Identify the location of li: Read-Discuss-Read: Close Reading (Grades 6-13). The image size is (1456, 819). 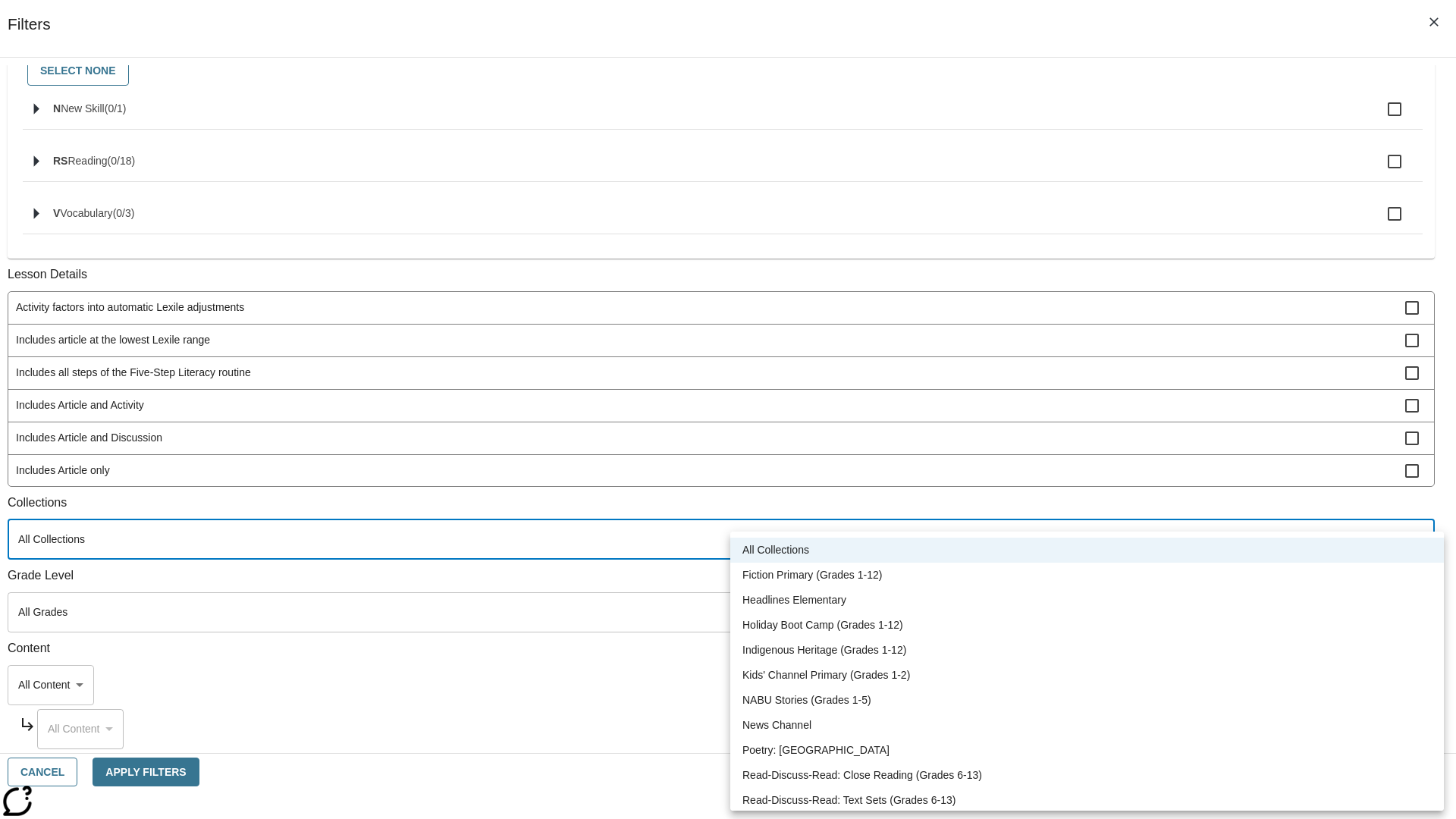
(1087, 775).